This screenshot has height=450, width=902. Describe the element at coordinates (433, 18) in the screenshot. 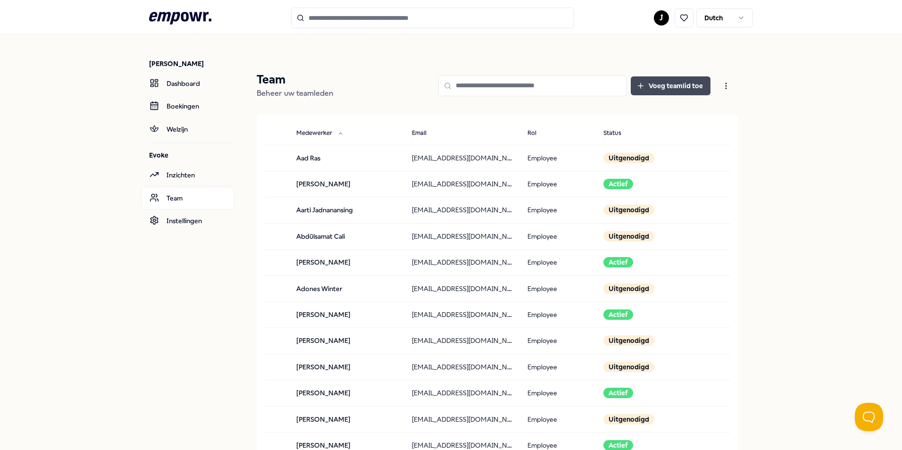

I see `input: Search for products, categories or subcategories` at that location.